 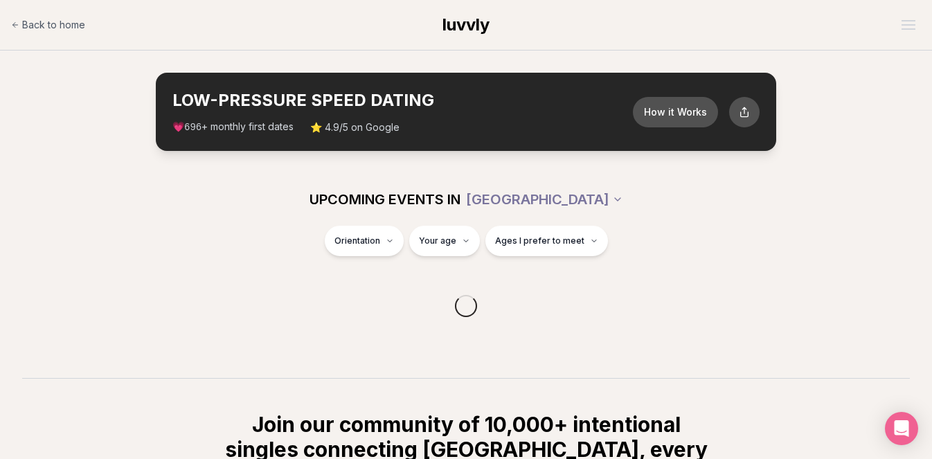 I want to click on span: Back to home, so click(x=53, y=25).